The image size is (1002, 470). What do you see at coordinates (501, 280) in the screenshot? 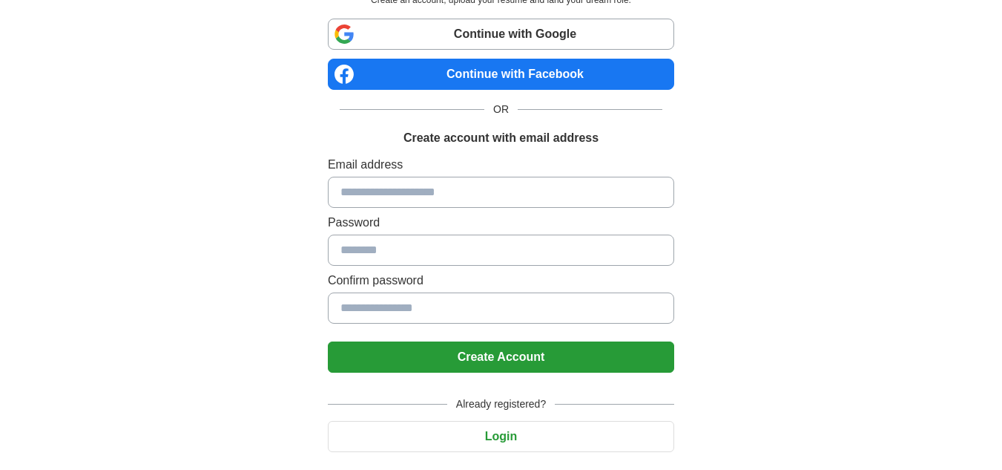
I see `label: Confirm password` at bounding box center [501, 280].